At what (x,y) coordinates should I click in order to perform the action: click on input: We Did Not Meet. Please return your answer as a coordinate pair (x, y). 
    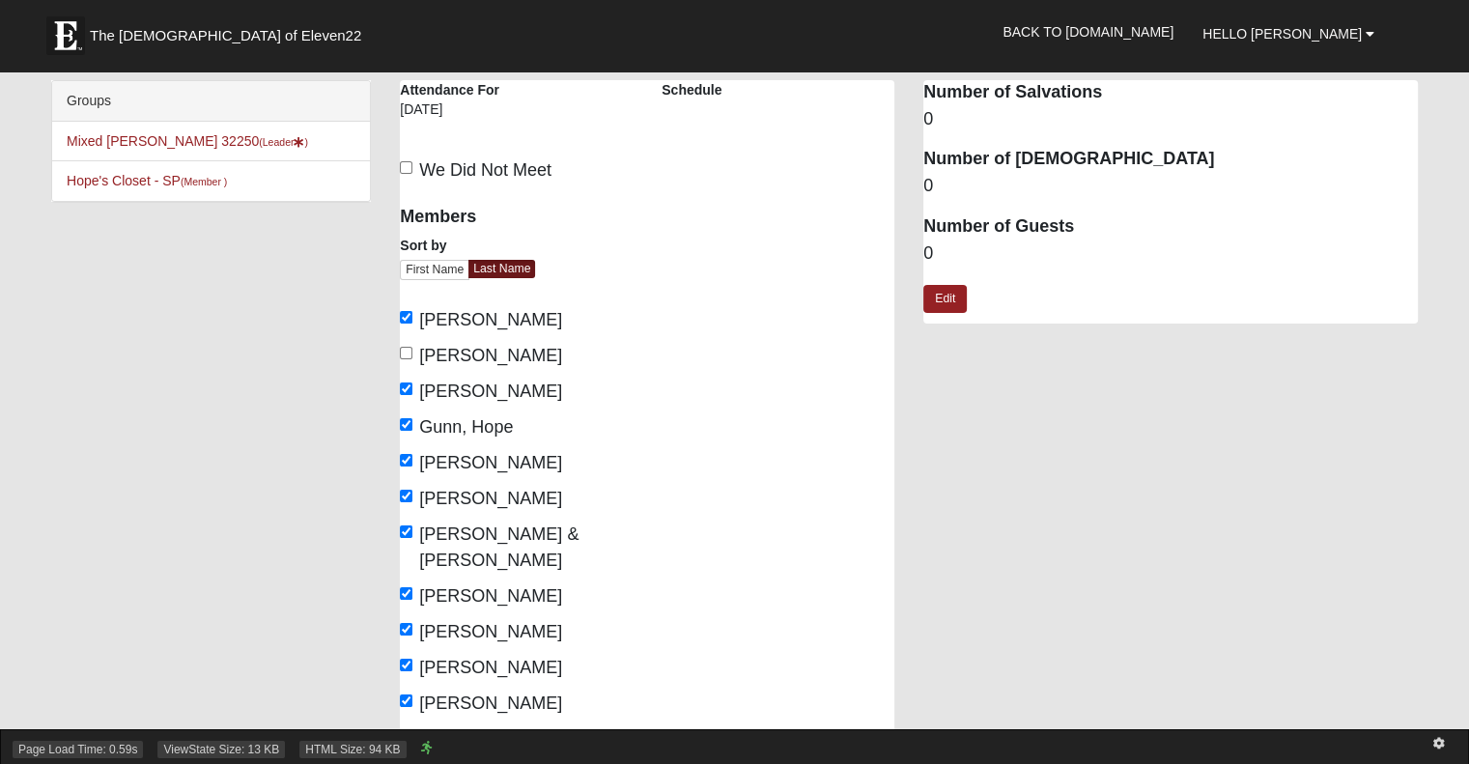
    Looking at the image, I should click on (406, 167).